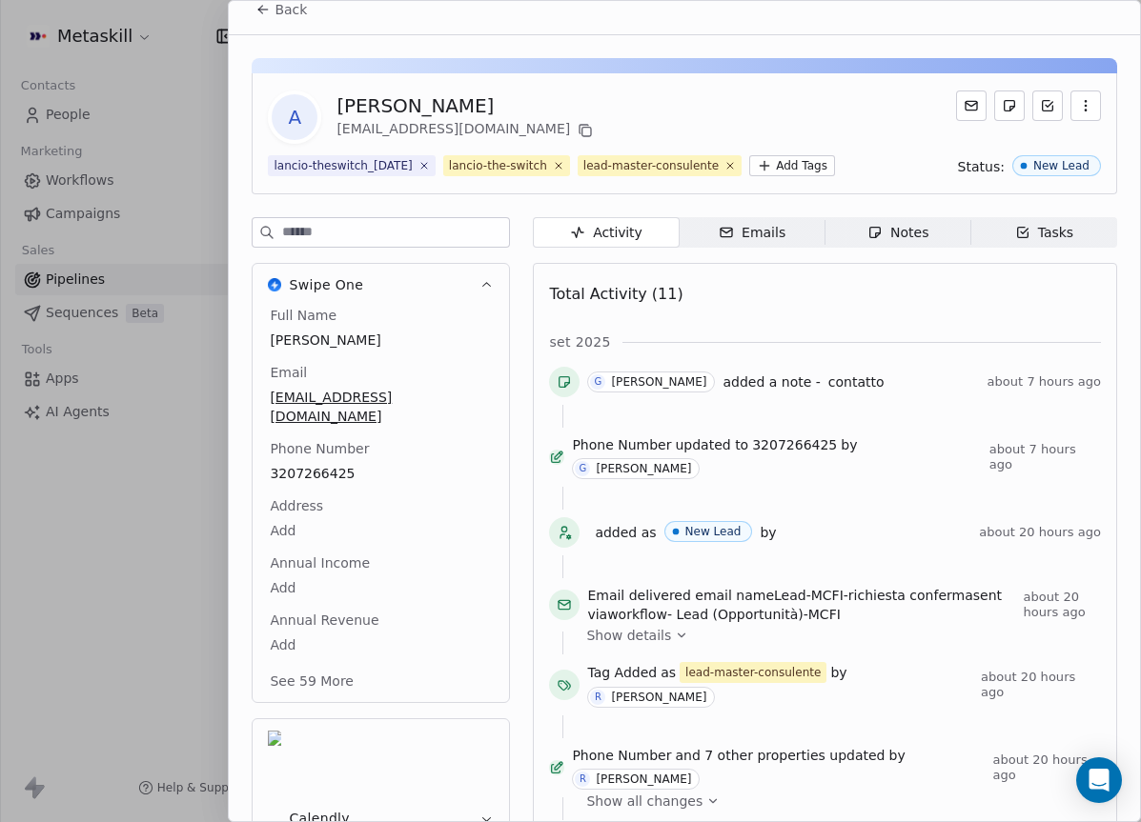 The height and width of the screenshot is (822, 1141). What do you see at coordinates (312, 681) in the screenshot?
I see `button: See 59 More` at bounding box center [312, 681].